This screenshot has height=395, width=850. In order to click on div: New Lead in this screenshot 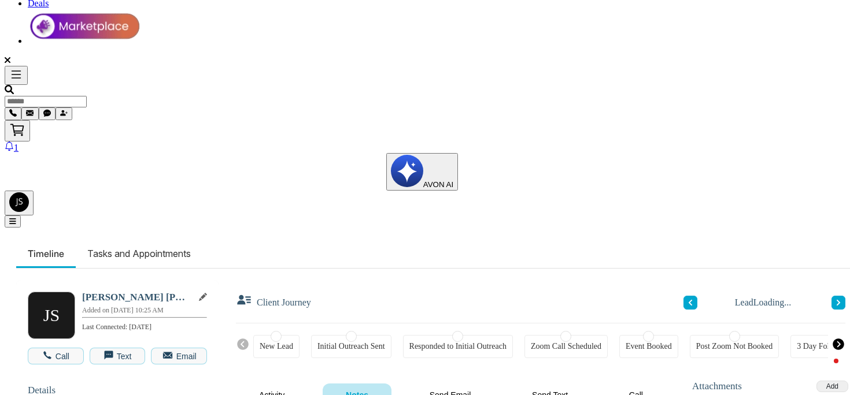, I will do `click(276, 347)`.